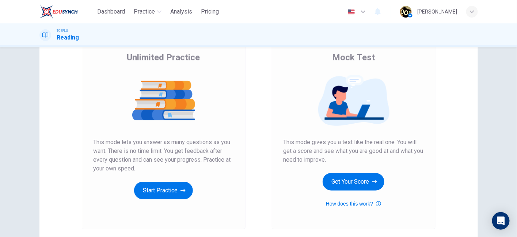  Describe the element at coordinates (406, 12) in the screenshot. I see `img: Profile picture` at that location.